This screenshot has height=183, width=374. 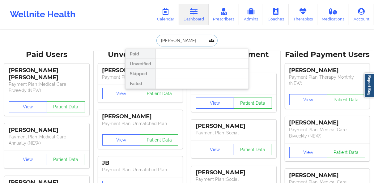 What do you see at coordinates (369, 85) in the screenshot?
I see `a: Report Bug` at bounding box center [369, 85].